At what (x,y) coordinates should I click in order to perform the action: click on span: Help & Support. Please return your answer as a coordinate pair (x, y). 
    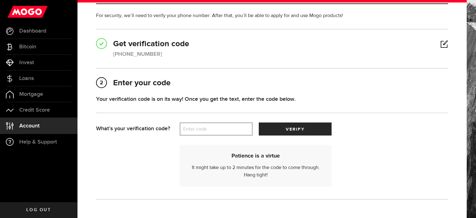
    Looking at the image, I should click on (38, 142).